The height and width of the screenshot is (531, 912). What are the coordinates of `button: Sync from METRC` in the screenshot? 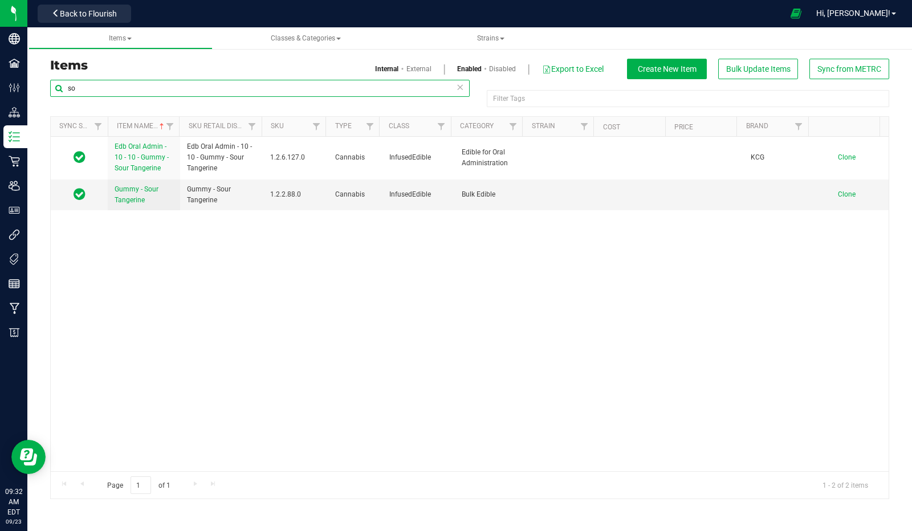 It's located at (849, 69).